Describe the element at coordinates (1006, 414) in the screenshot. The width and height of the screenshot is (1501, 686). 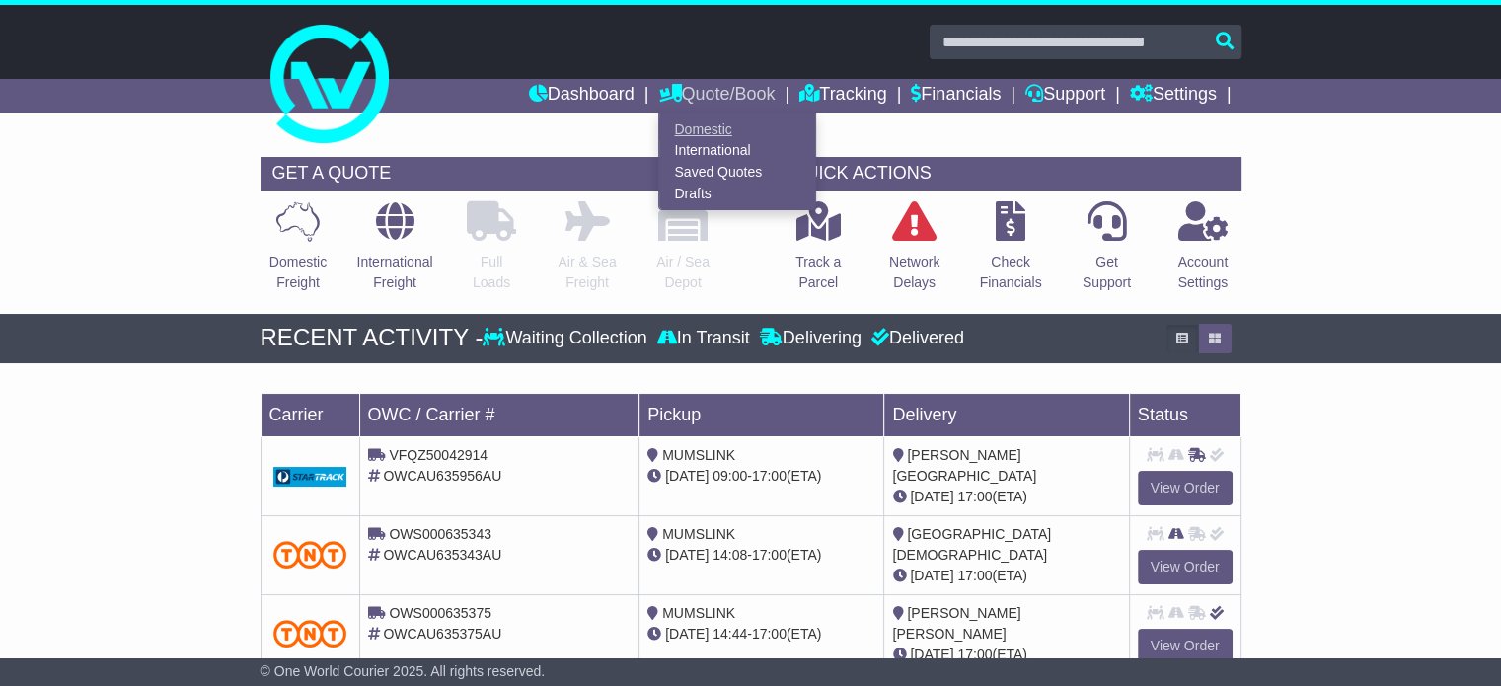
I see `td: Delivery` at that location.